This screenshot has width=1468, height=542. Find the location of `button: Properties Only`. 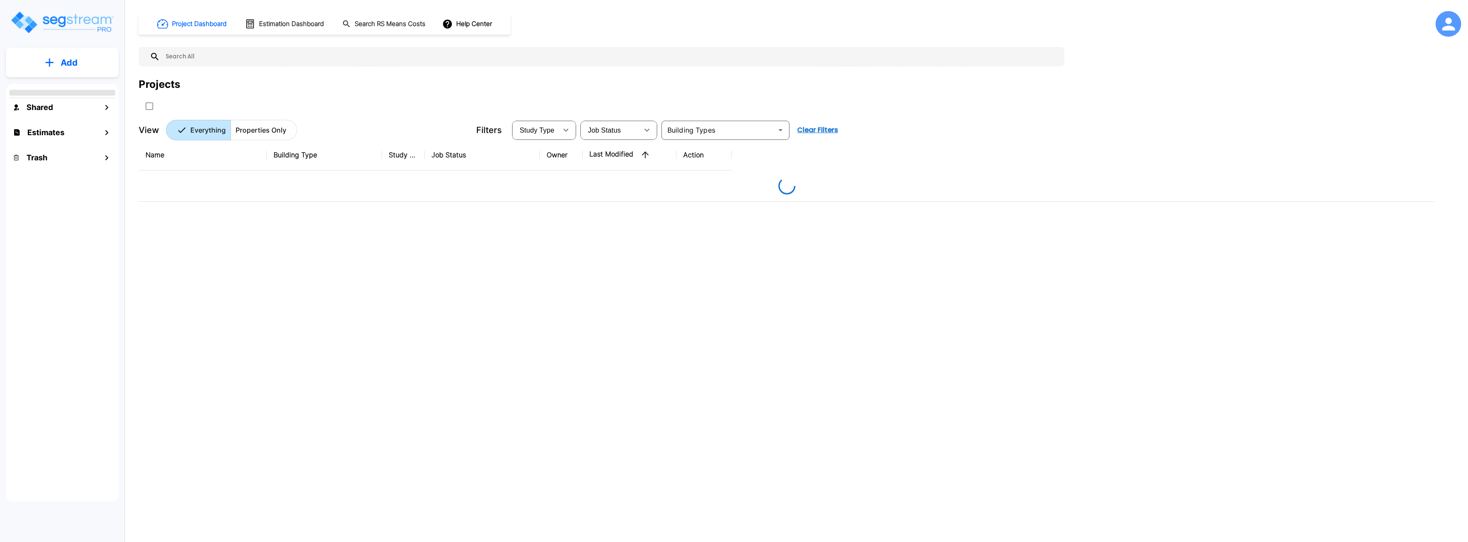

button: Properties Only is located at coordinates (264, 130).